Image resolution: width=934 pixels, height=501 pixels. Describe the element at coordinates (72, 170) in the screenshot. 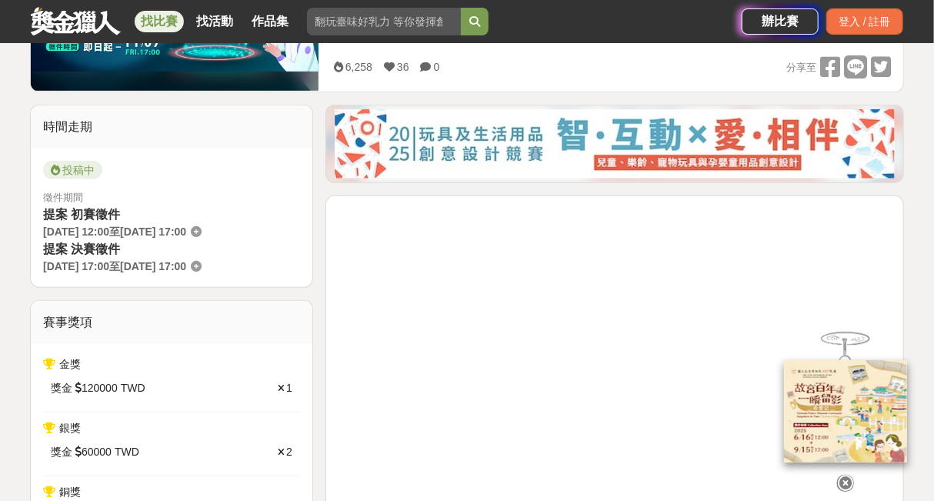

I see `span: 投稿中` at that location.